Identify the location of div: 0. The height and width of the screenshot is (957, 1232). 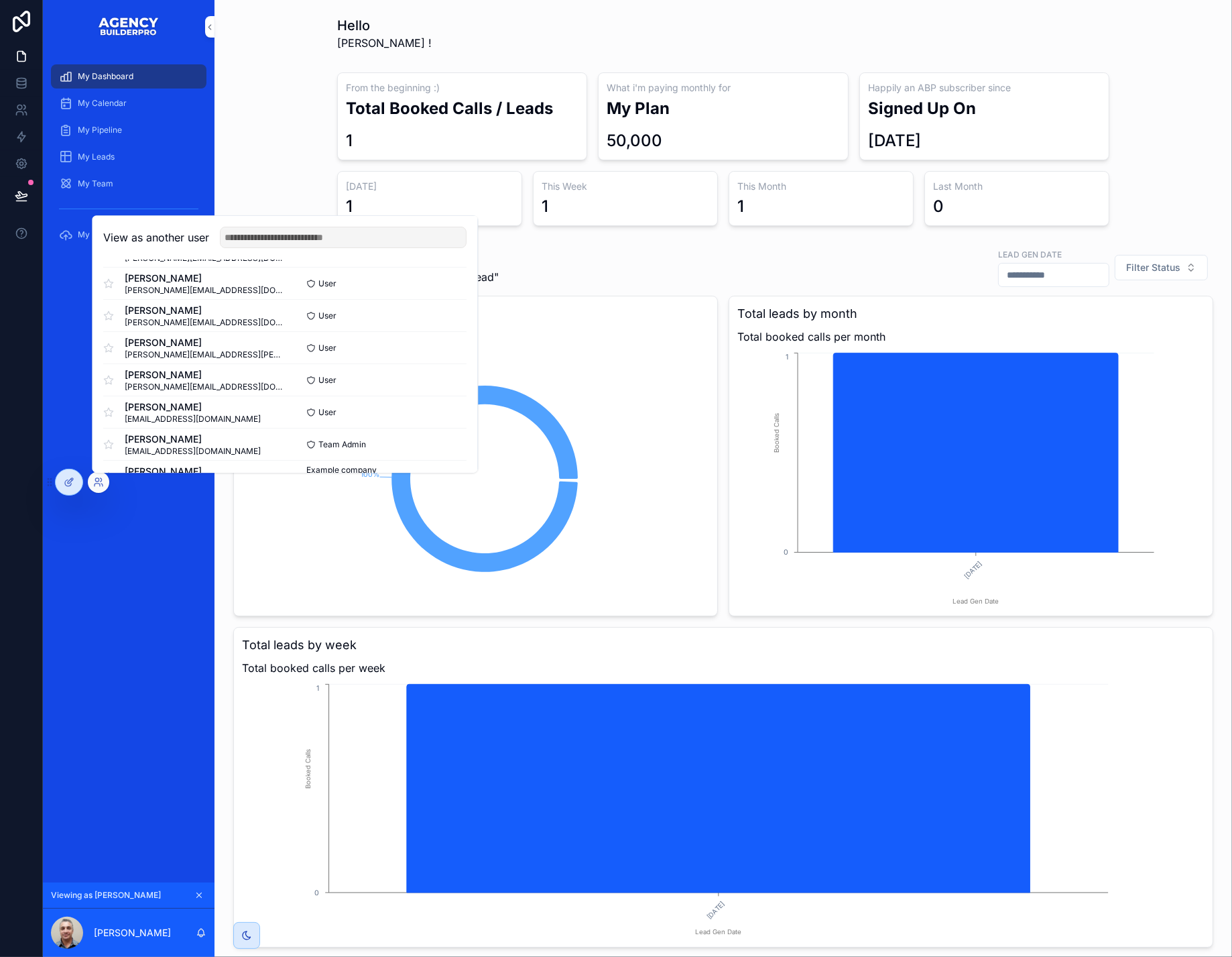
(939, 207).